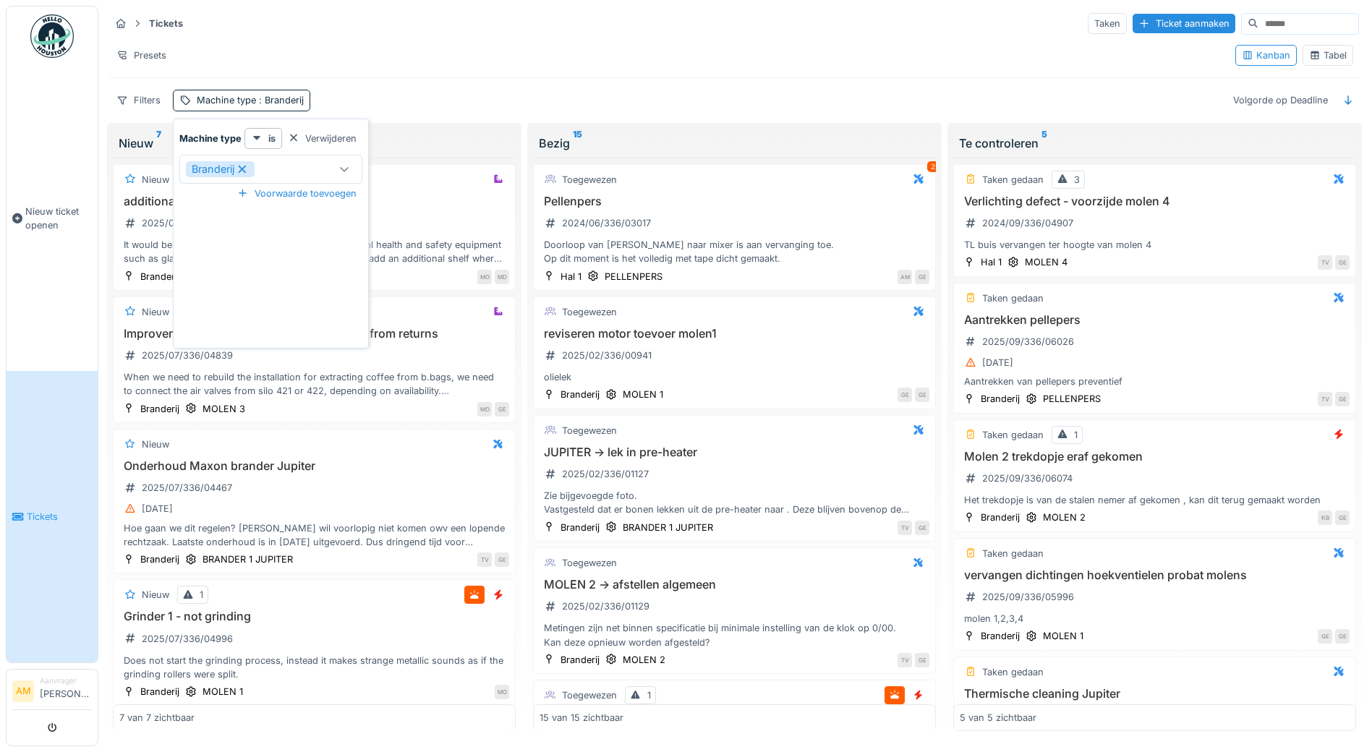 This screenshot has height=752, width=1372. I want to click on div: 2025/07/336/04996, so click(187, 638).